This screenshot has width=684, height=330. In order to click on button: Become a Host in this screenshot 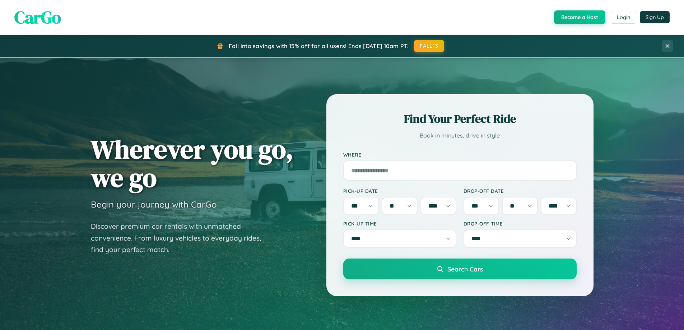, I will do `click(580, 17)`.